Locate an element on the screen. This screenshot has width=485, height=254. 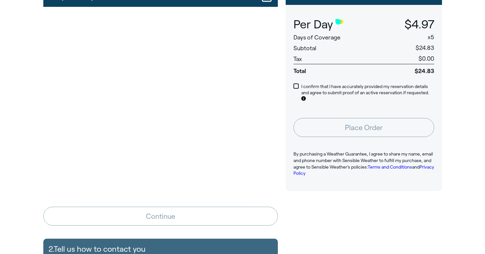
span: Tax is located at coordinates (298, 59).